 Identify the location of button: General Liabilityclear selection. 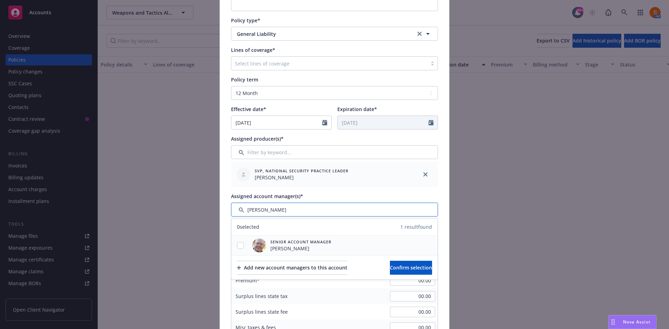
(334, 34).